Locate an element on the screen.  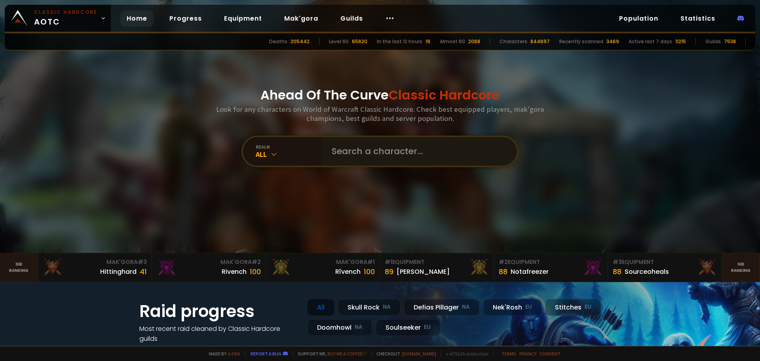
a: Home is located at coordinates (137, 18).